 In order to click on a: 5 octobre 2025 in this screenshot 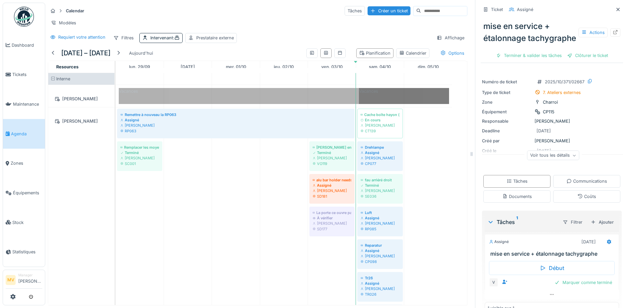, I will do `click(428, 67)`.